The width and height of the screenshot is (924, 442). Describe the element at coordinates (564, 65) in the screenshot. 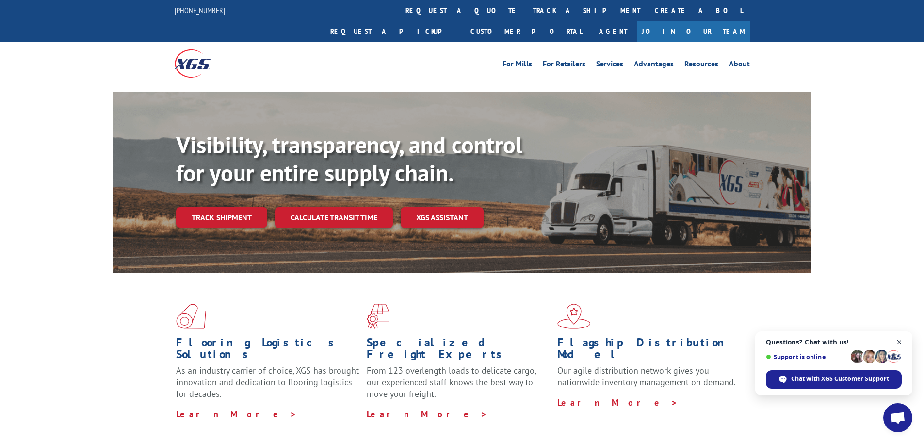

I see `a: For Retailers` at that location.